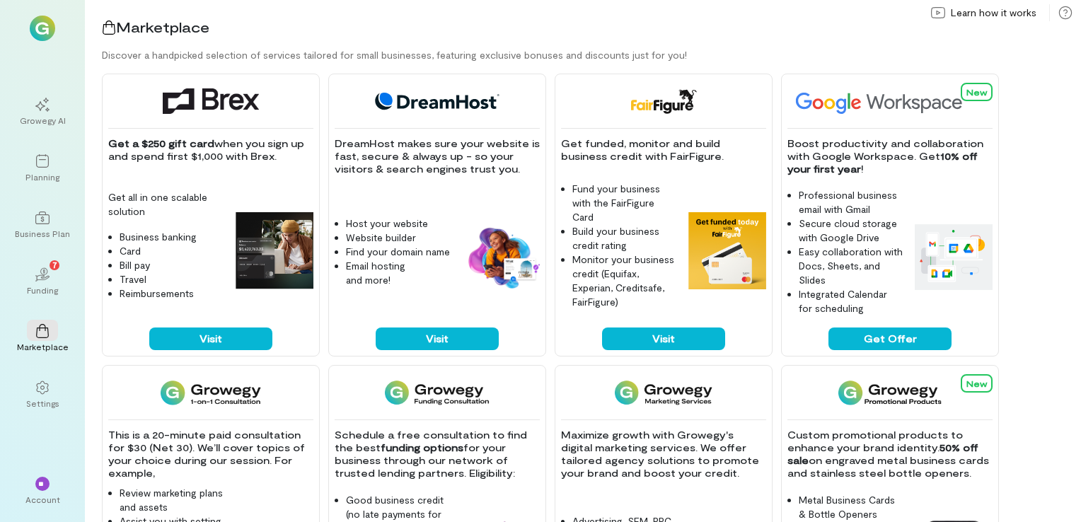 This screenshot has height=522, width=1081. Describe the element at coordinates (274, 251) in the screenshot. I see `img: Brex feature` at that location.